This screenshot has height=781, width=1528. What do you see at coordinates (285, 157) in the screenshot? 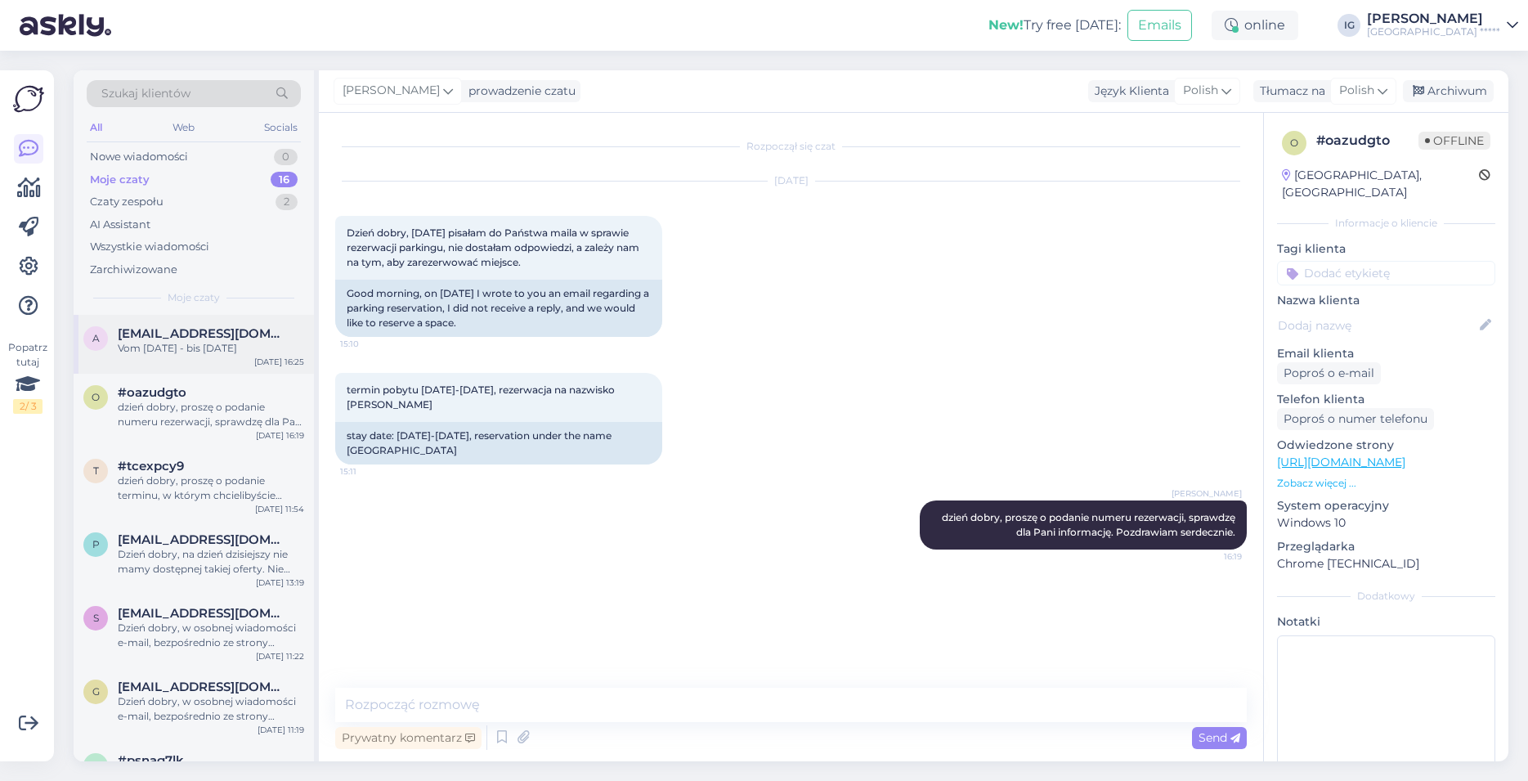
I see `div: 0` at bounding box center [285, 157].